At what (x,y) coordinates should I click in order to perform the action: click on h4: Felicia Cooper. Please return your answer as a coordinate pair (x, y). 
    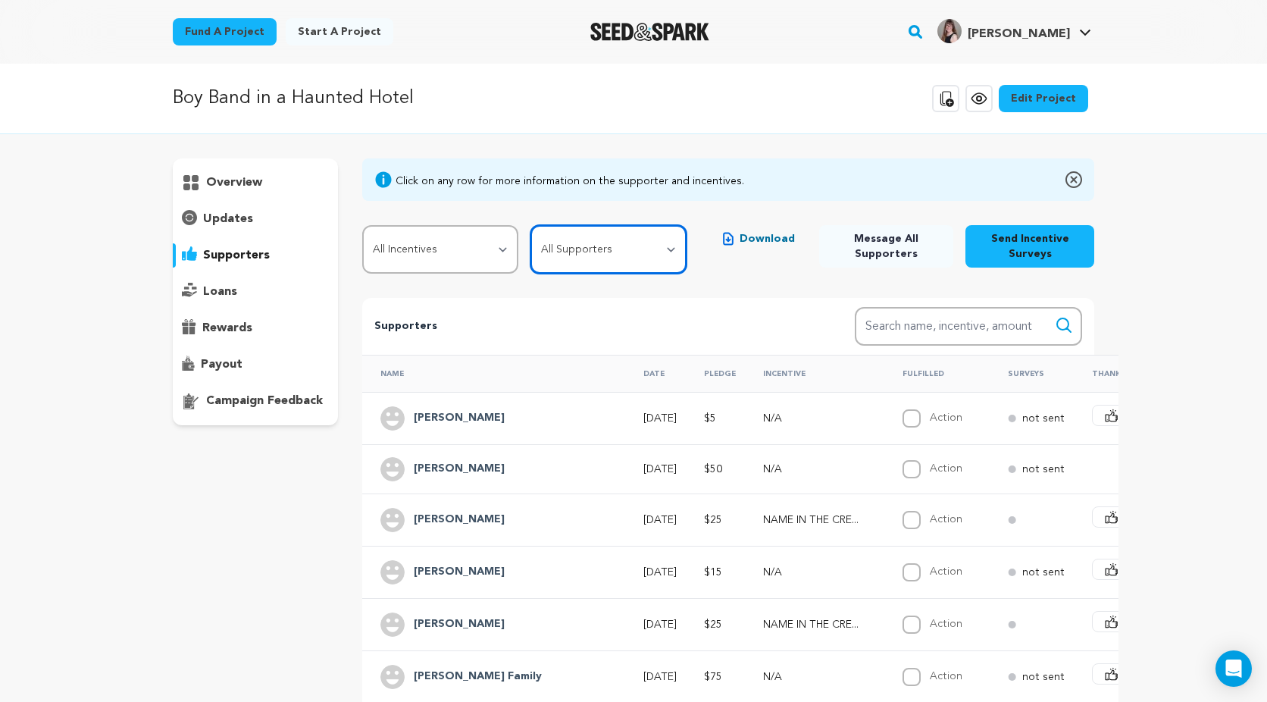
    Looking at the image, I should click on (459, 624).